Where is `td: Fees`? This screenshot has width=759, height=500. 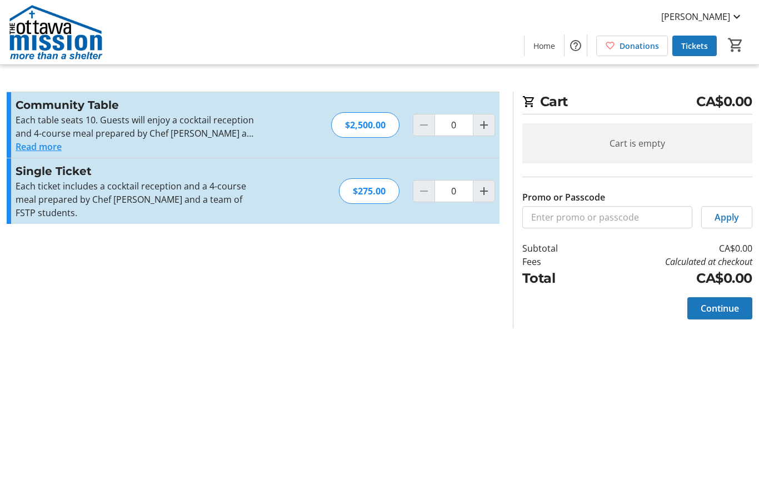
td: Fees is located at coordinates (556, 262).